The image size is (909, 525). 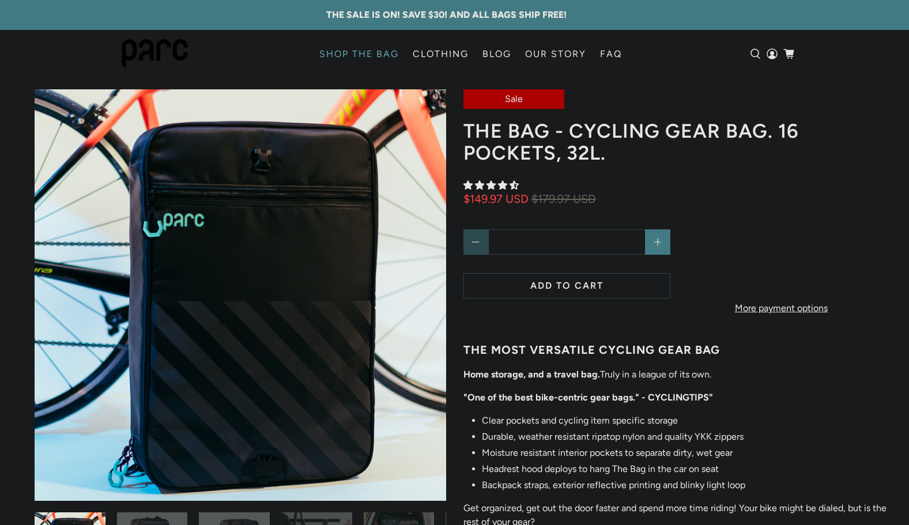 I want to click on a: SHOP THE BAG, so click(x=359, y=54).